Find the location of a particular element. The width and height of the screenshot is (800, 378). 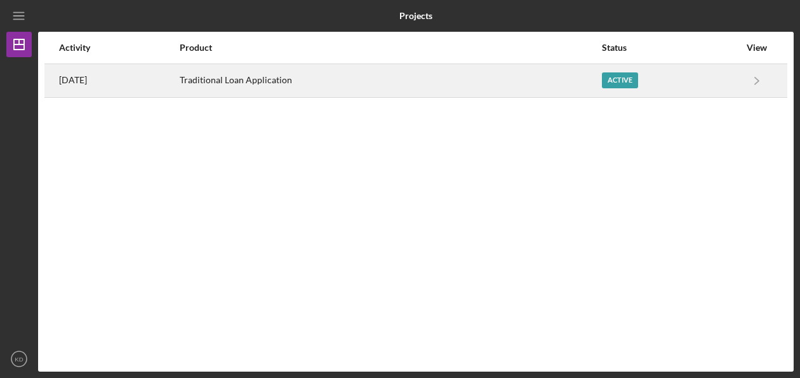

div: Traditional Loan Application is located at coordinates (390, 81).